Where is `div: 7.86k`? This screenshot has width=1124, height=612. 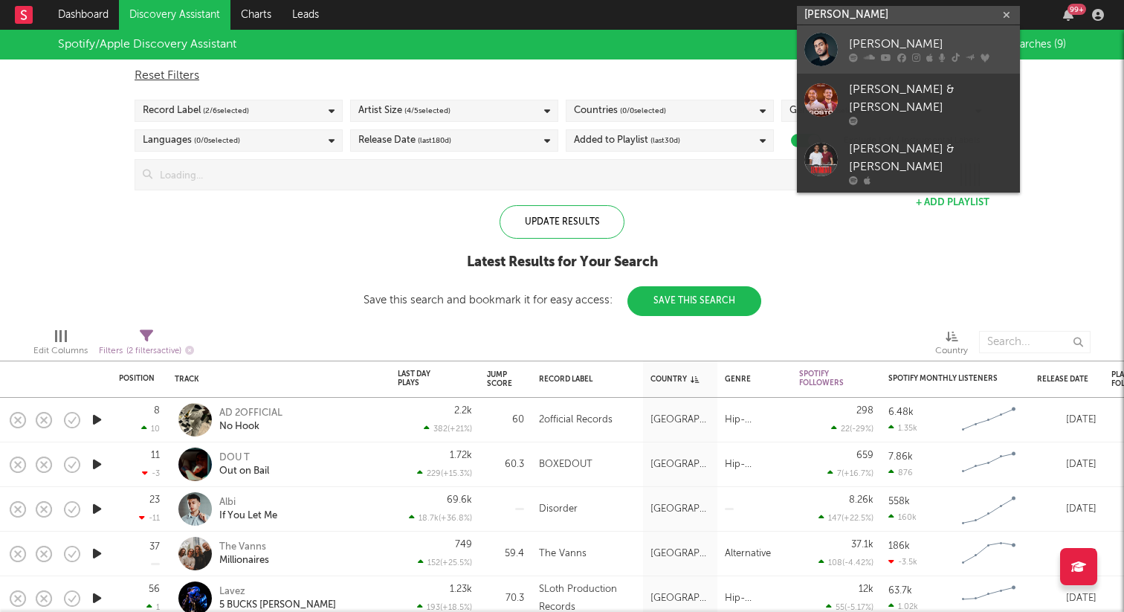 div: 7.86k is located at coordinates (900, 456).